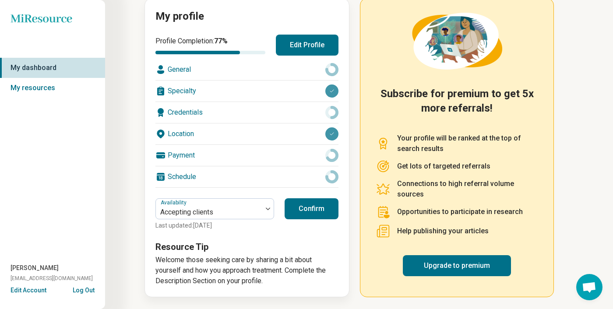  I want to click on div: Payment, so click(247, 155).